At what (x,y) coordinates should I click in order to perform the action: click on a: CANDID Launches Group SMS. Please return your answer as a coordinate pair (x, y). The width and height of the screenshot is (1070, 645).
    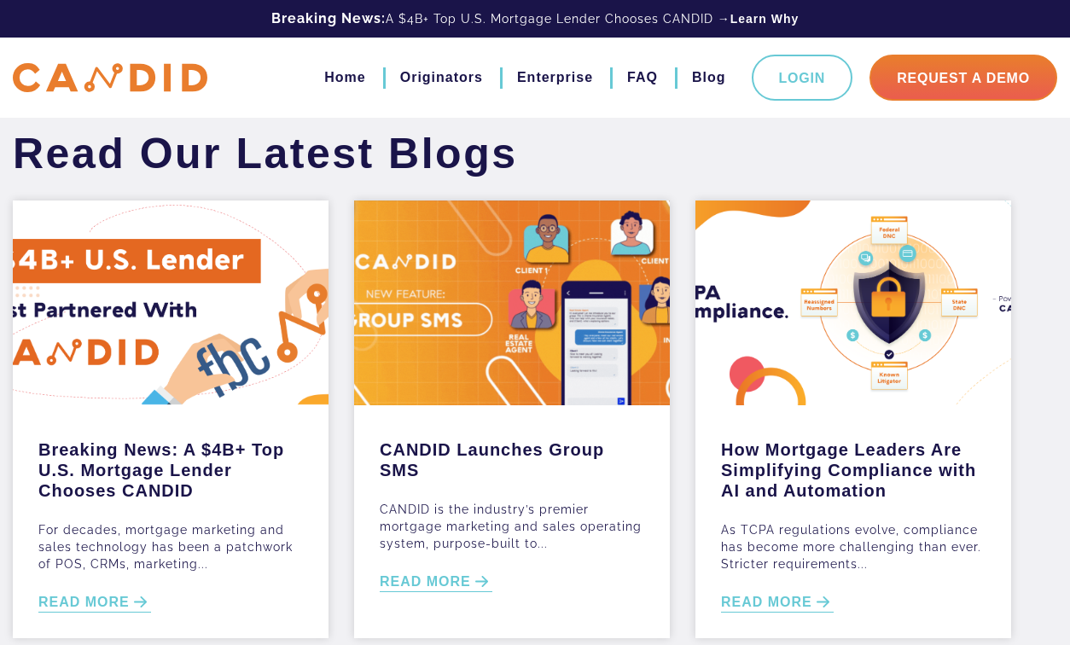
    Looking at the image, I should click on (512, 456).